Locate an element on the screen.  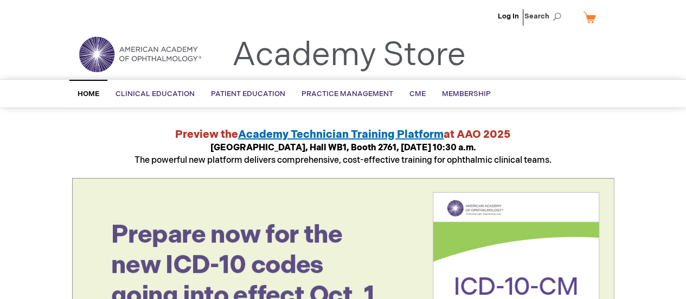
span: Membership is located at coordinates (466, 94).